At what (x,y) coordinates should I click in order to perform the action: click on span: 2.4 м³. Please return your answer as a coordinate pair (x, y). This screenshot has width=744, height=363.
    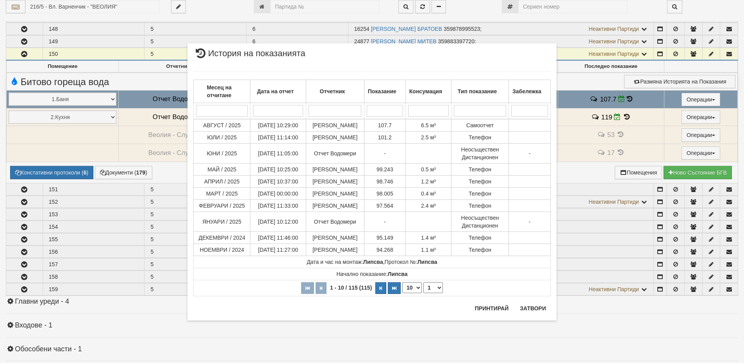
    Looking at the image, I should click on (429, 206).